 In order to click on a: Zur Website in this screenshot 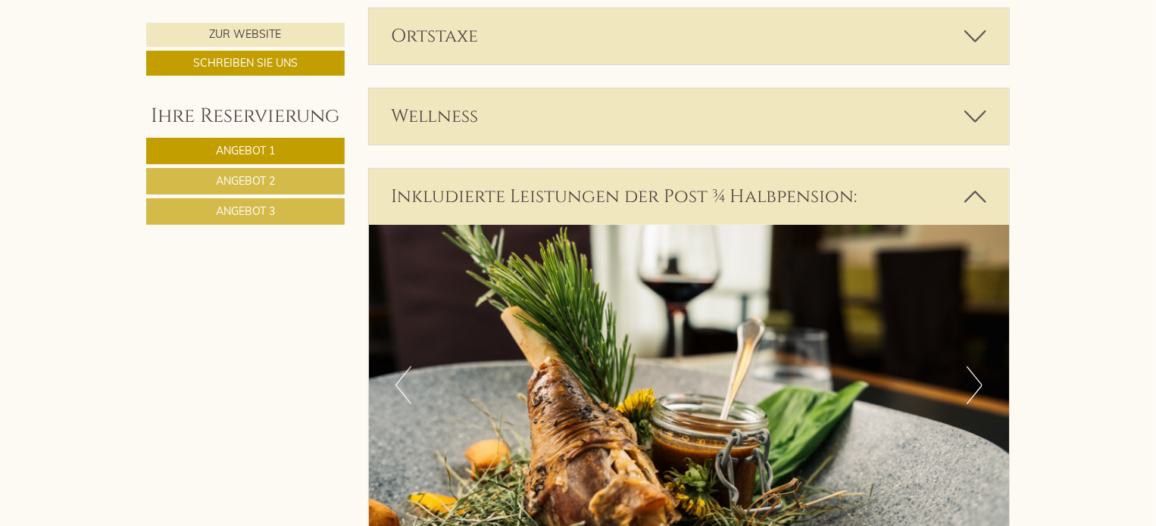, I will do `click(245, 35)`.